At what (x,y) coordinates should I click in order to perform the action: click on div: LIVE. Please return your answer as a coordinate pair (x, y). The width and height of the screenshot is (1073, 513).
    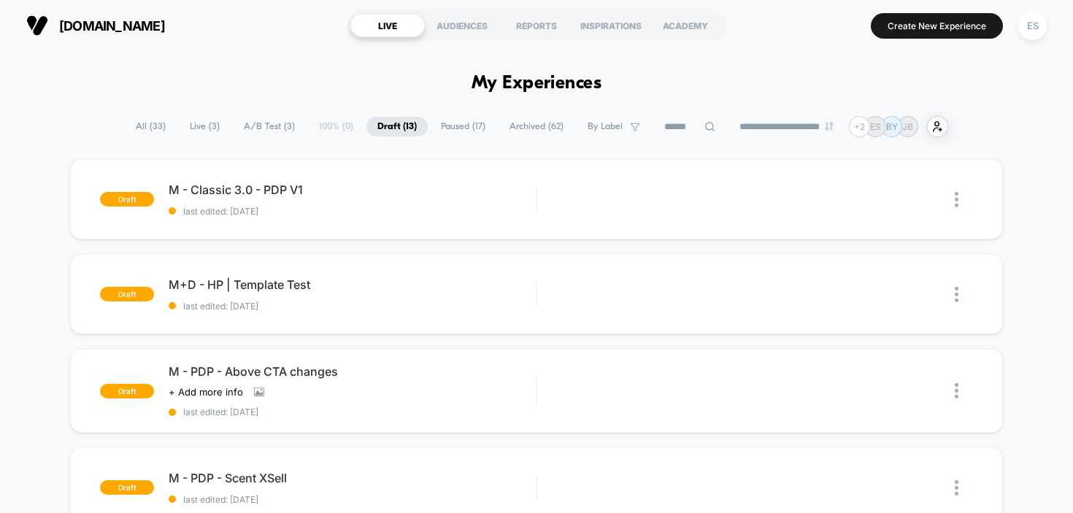
    Looking at the image, I should click on (388, 26).